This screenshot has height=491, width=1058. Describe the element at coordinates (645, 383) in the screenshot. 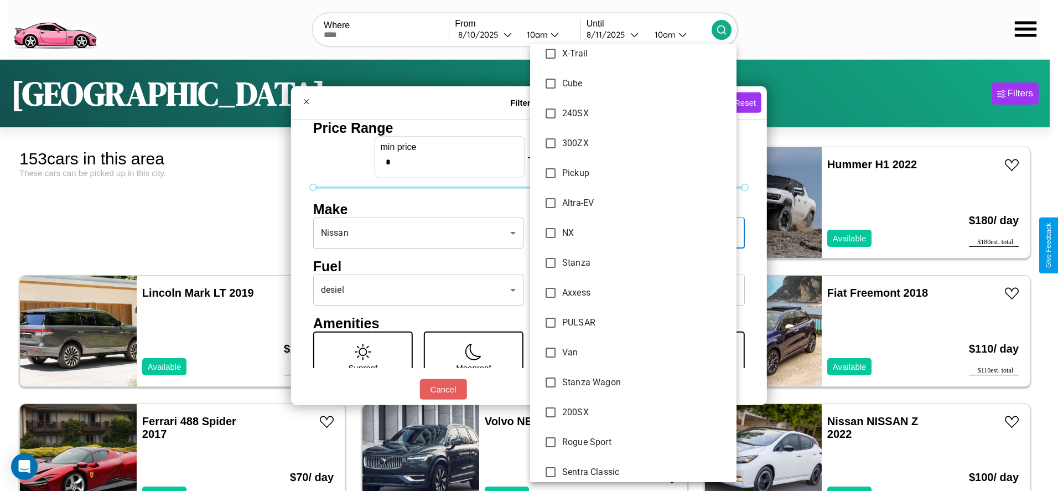

I see `span: Stanza Wagon` at that location.